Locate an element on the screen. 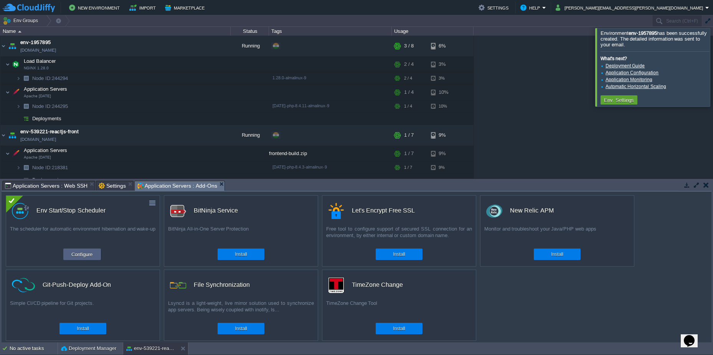  span: Environment has been successfully created. The detailed information was sent to your email. is located at coordinates (653, 39).